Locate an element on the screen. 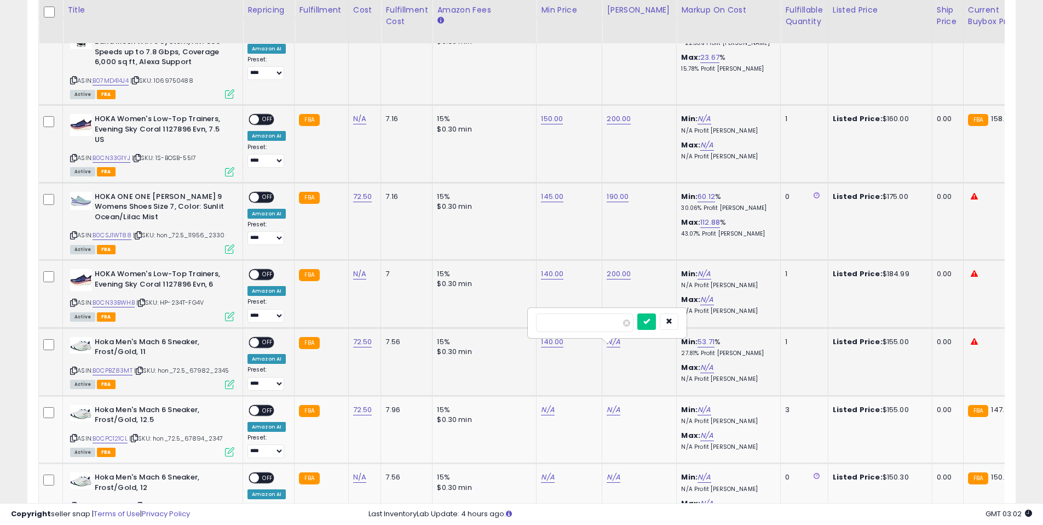 This screenshot has width=1043, height=525. span: OFF is located at coordinates (268, 477).